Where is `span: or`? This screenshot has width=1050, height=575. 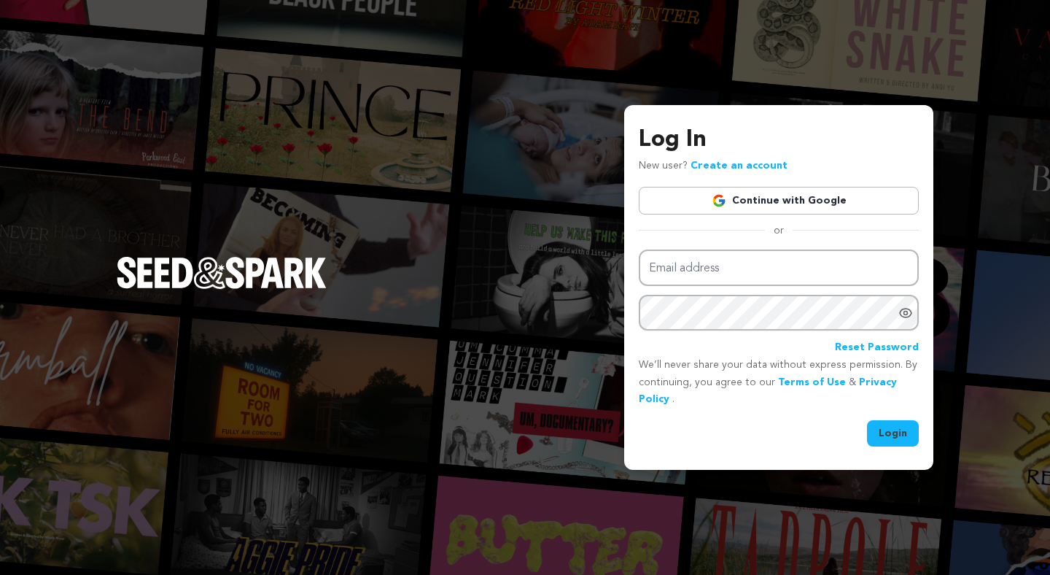 span: or is located at coordinates (779, 230).